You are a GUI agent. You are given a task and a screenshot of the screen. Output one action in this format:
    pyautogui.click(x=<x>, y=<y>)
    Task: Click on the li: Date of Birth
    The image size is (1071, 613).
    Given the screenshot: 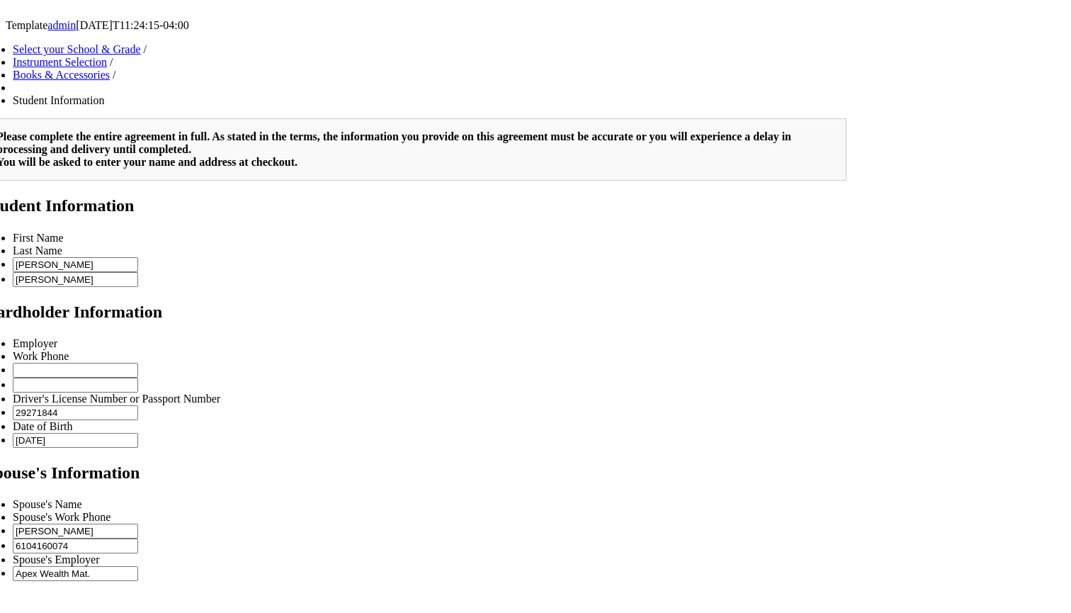 What is the action you would take?
    pyautogui.click(x=388, y=426)
    